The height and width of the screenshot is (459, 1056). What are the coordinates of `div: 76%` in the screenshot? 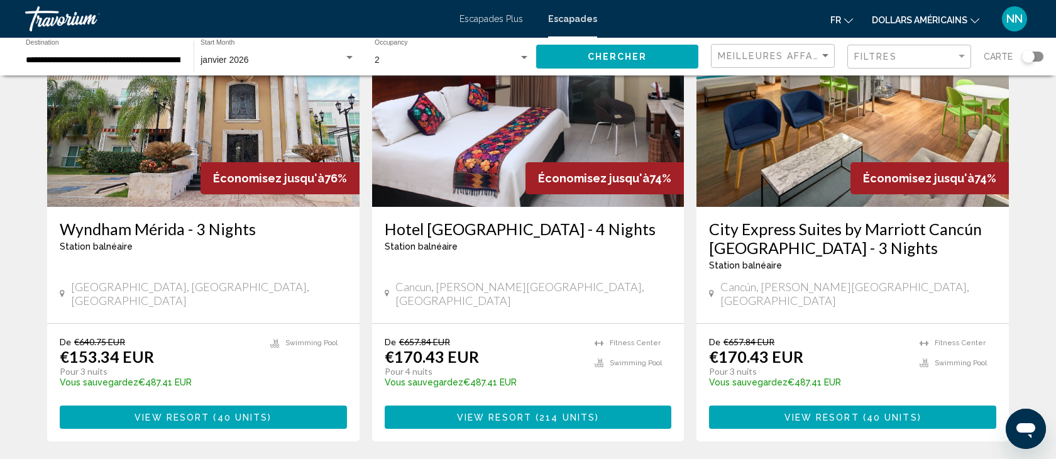 It's located at (280, 178).